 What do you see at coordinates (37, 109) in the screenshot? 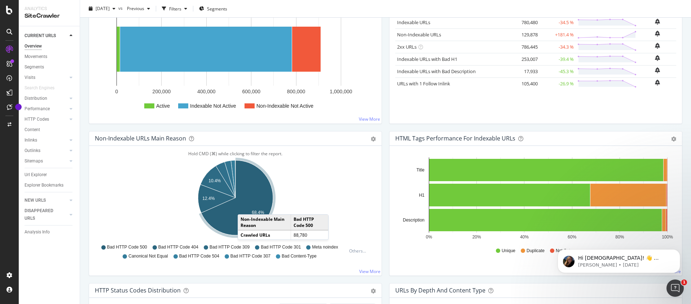
I see `div: Performance` at bounding box center [37, 109].